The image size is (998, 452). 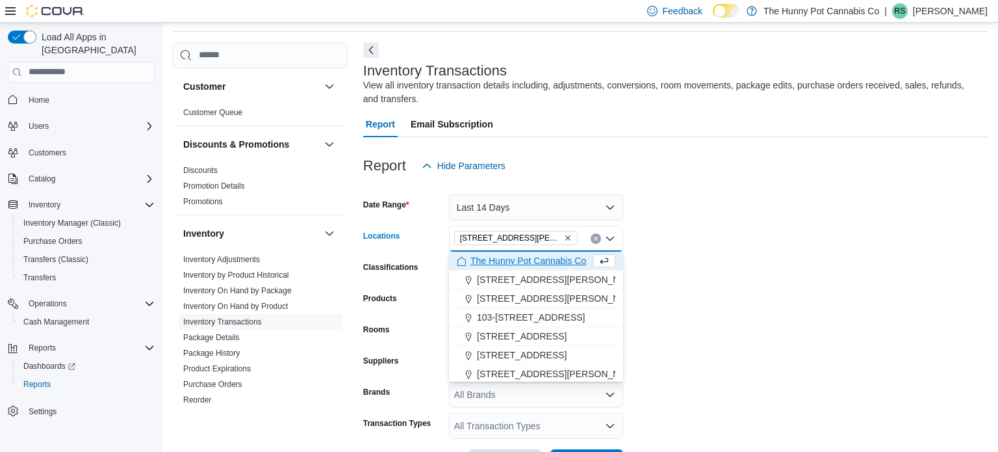 I want to click on a: Promotion Details, so click(x=214, y=186).